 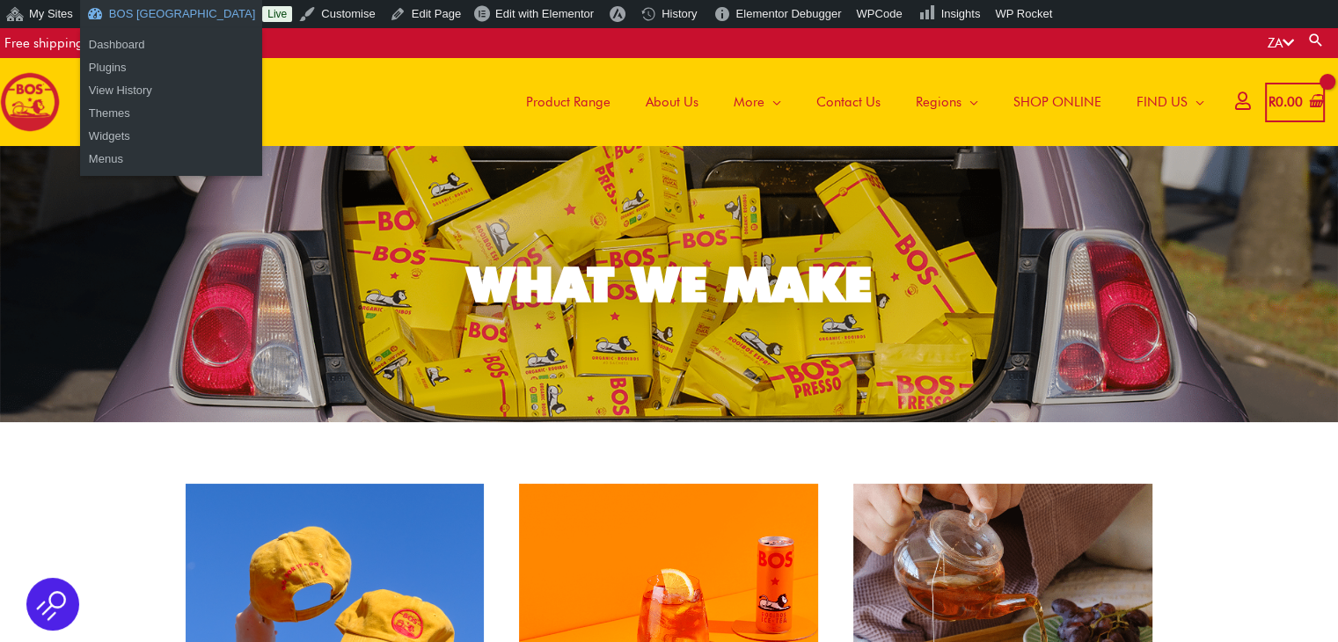 I want to click on div: WHAT WE MAKE, so click(x=670, y=284).